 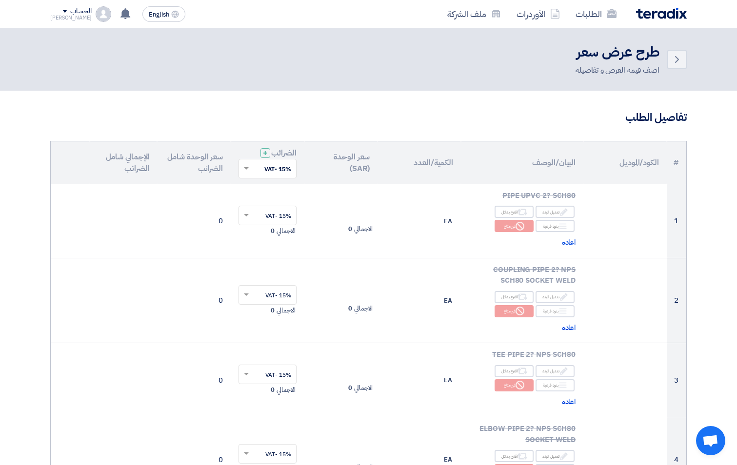 What do you see at coordinates (368, 118) in the screenshot?
I see `h3: تفاصيل الطلب` at bounding box center [368, 118].